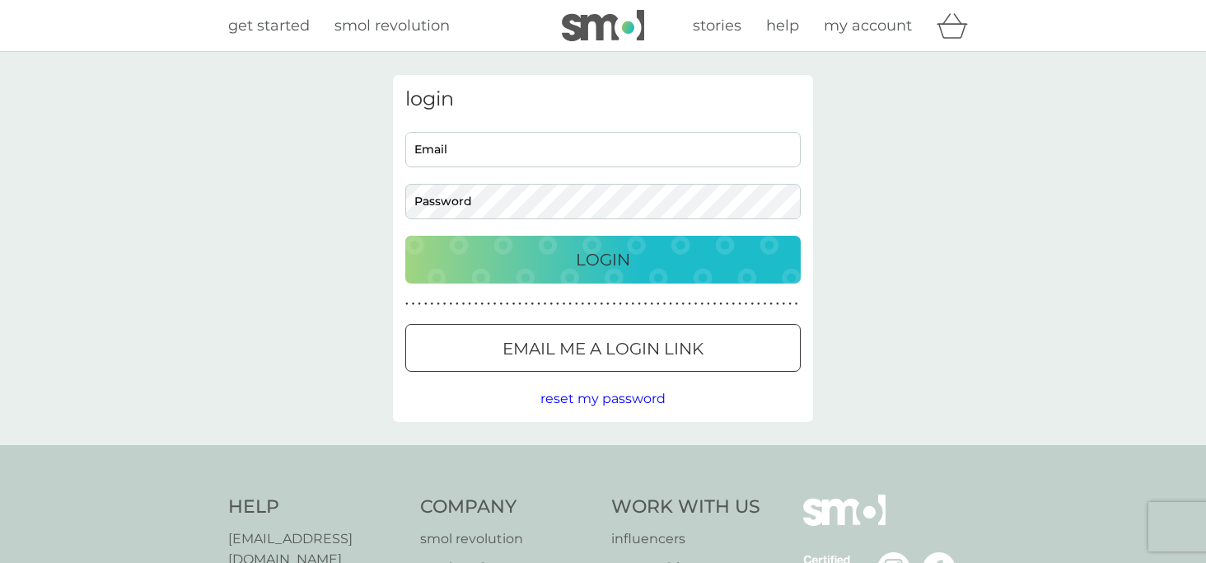  What do you see at coordinates (603, 348) in the screenshot?
I see `button: Email me a login link` at bounding box center [603, 348].